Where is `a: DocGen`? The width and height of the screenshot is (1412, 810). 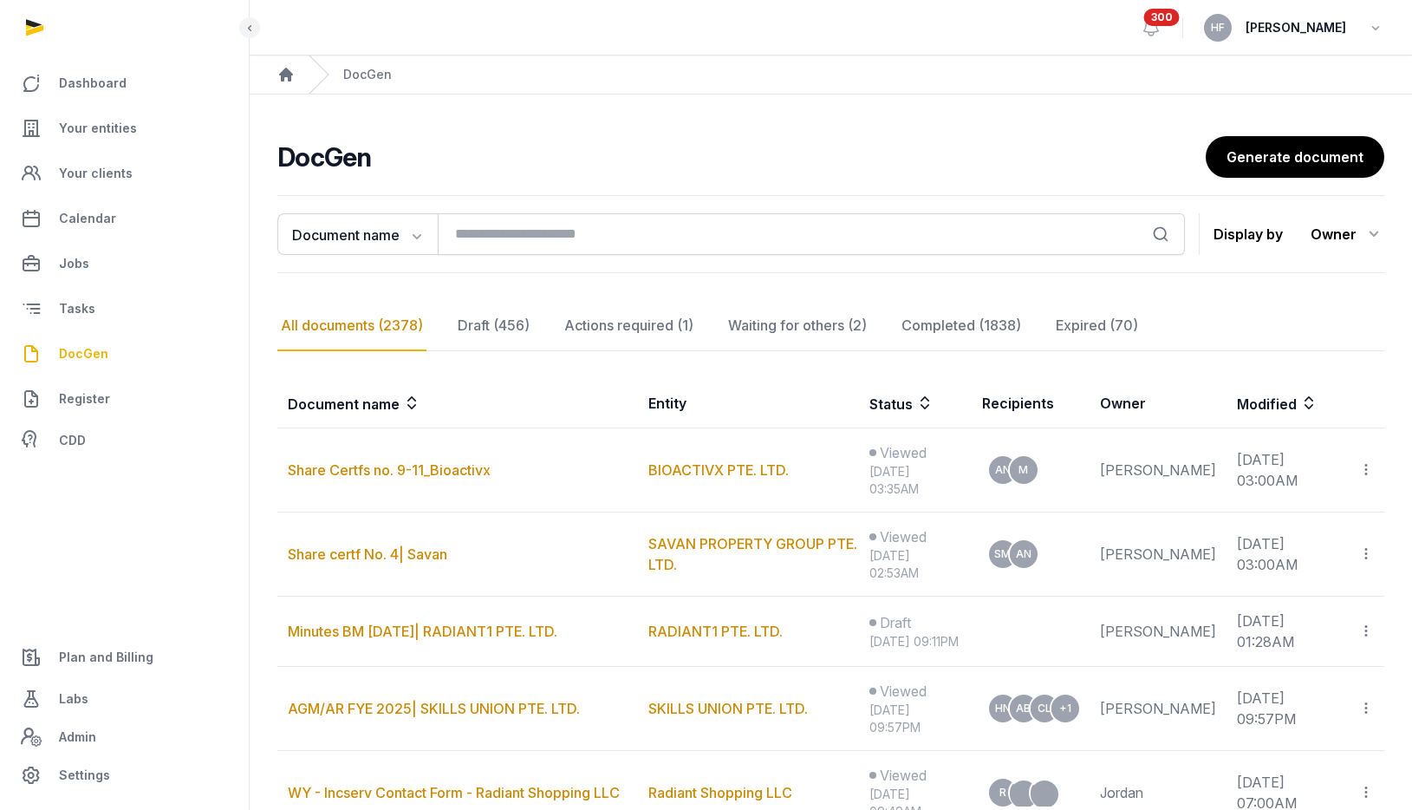 a: DocGen is located at coordinates (124, 354).